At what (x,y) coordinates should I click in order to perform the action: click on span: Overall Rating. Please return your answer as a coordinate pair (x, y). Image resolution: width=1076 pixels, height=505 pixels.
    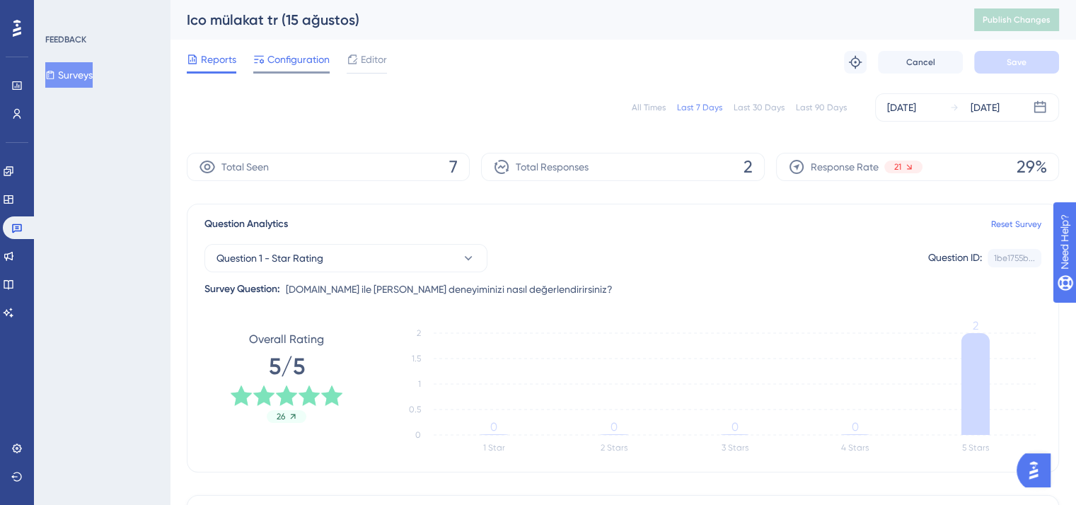
    Looking at the image, I should click on (287, 340).